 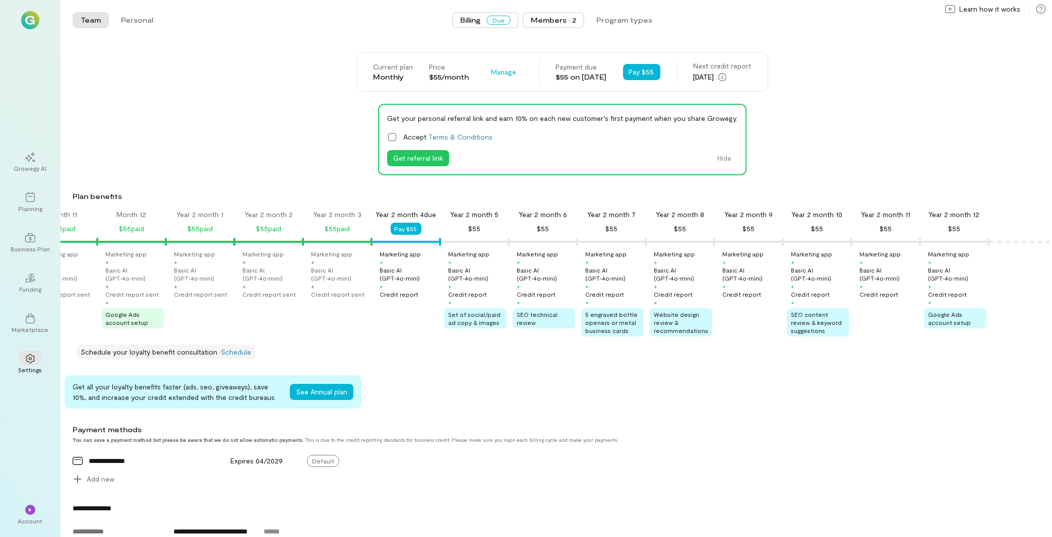 I want to click on div: Year 2 month 10, so click(x=817, y=215).